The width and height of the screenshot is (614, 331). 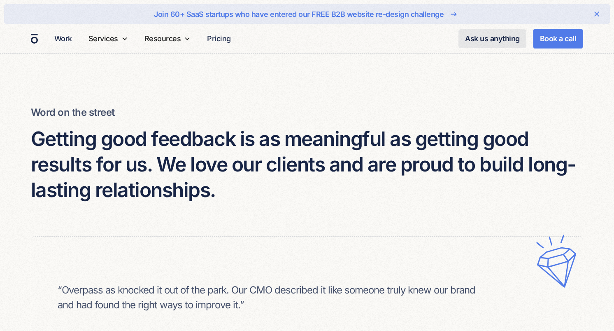 I want to click on p: “Overpass as knocked it out of the park. Our CMO described it like someone truly knew our brand a..., so click(x=269, y=297).